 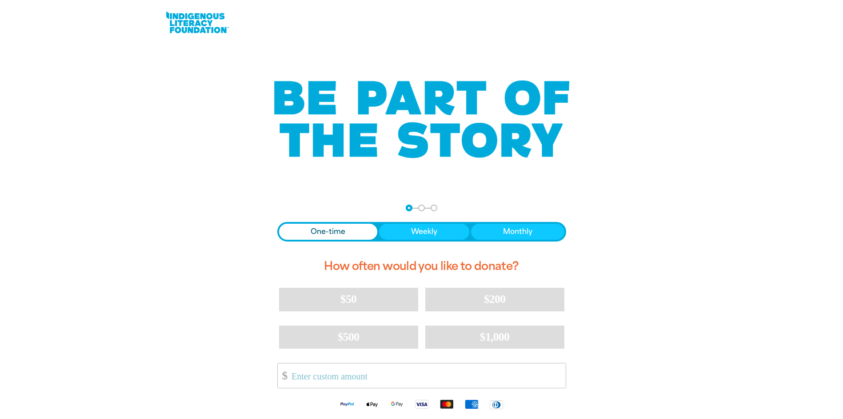 What do you see at coordinates (424, 232) in the screenshot?
I see `button: Weekly` at bounding box center [424, 232].